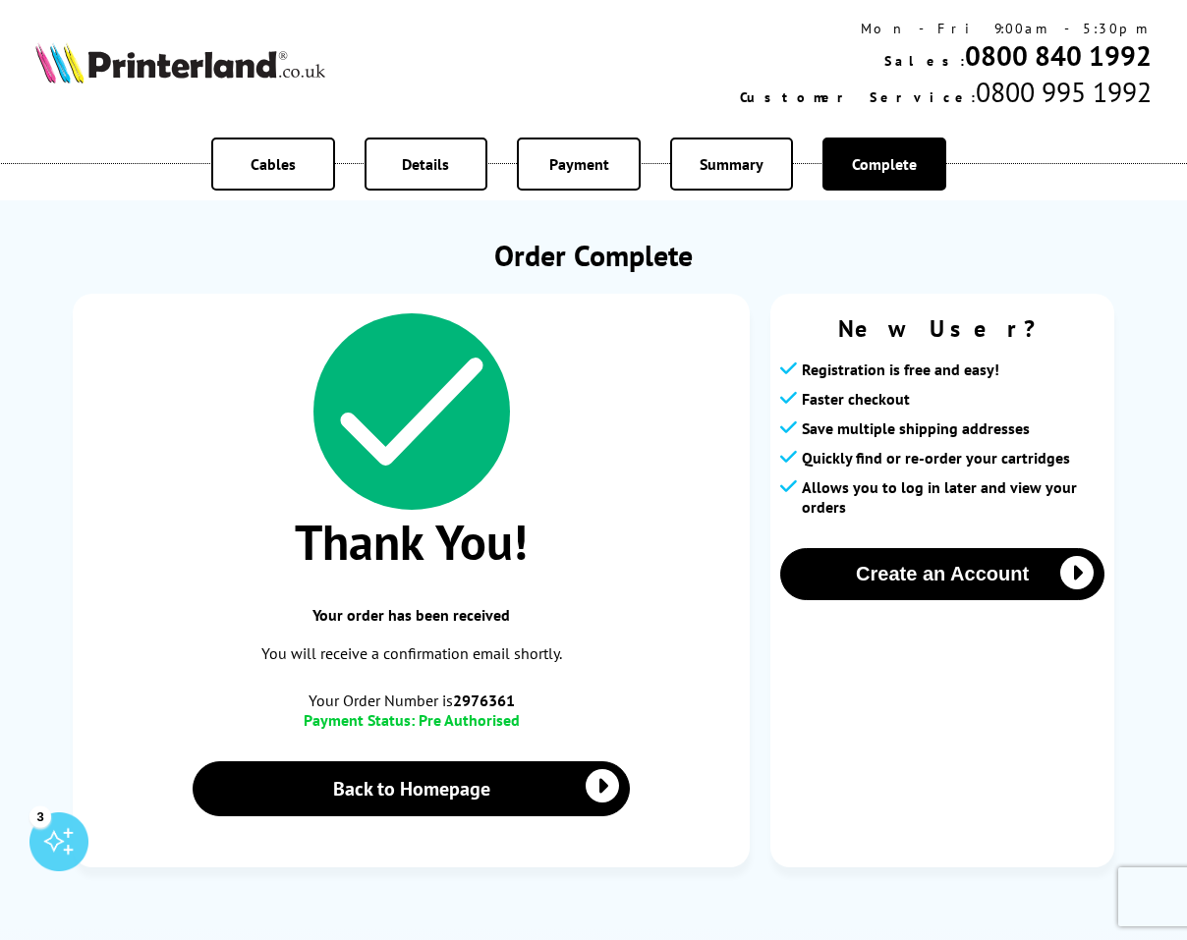 This screenshot has height=940, width=1187. I want to click on span: Save multiple shipping addresses, so click(916, 428).